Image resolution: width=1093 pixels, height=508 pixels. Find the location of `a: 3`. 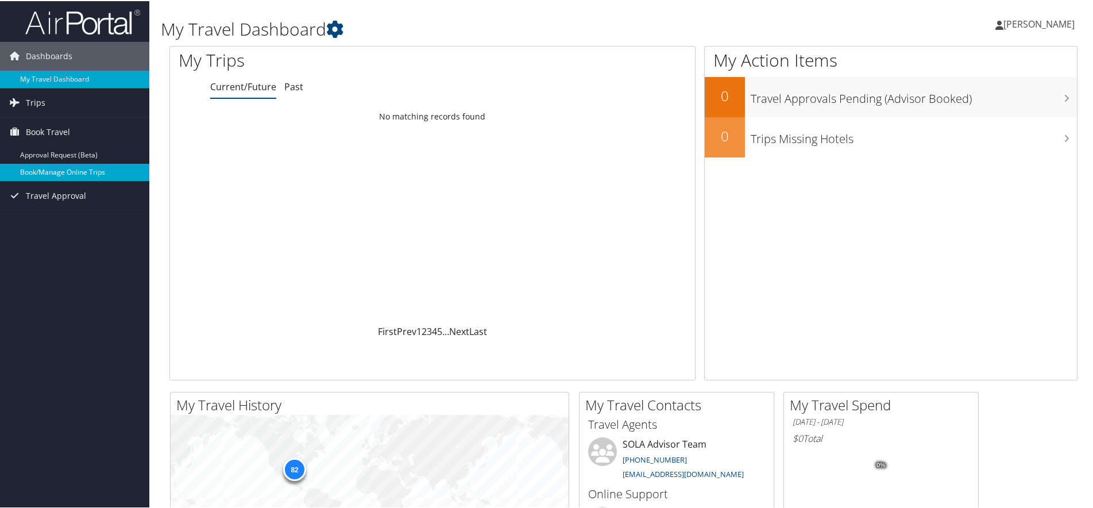

a: 3 is located at coordinates (429, 330).